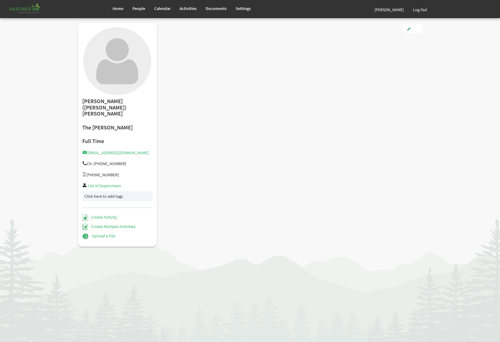 Image resolution: width=500 pixels, height=342 pixels. Describe the element at coordinates (117, 196) in the screenshot. I see `div: Click here to add tags` at that location.